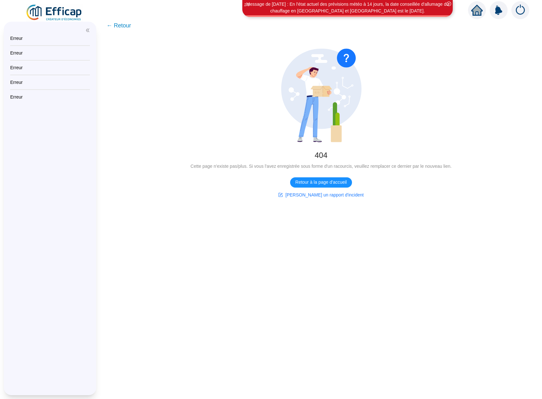 This screenshot has height=399, width=542. Describe the element at coordinates (321, 182) in the screenshot. I see `span: Retour à la page d'accueil` at that location.